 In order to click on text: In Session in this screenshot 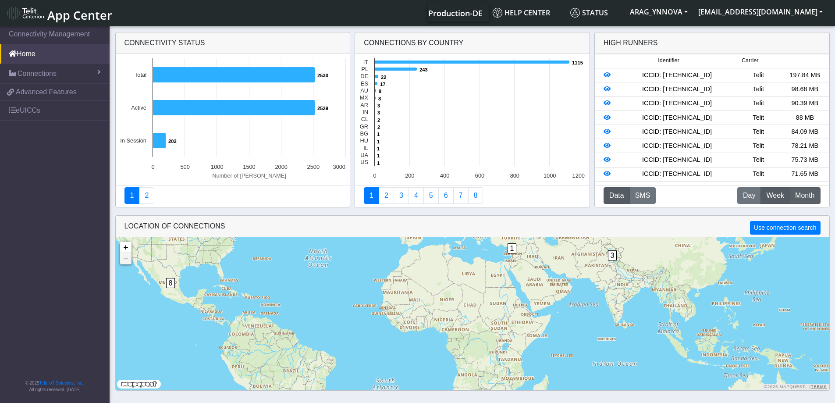, I will do `click(133, 140)`.